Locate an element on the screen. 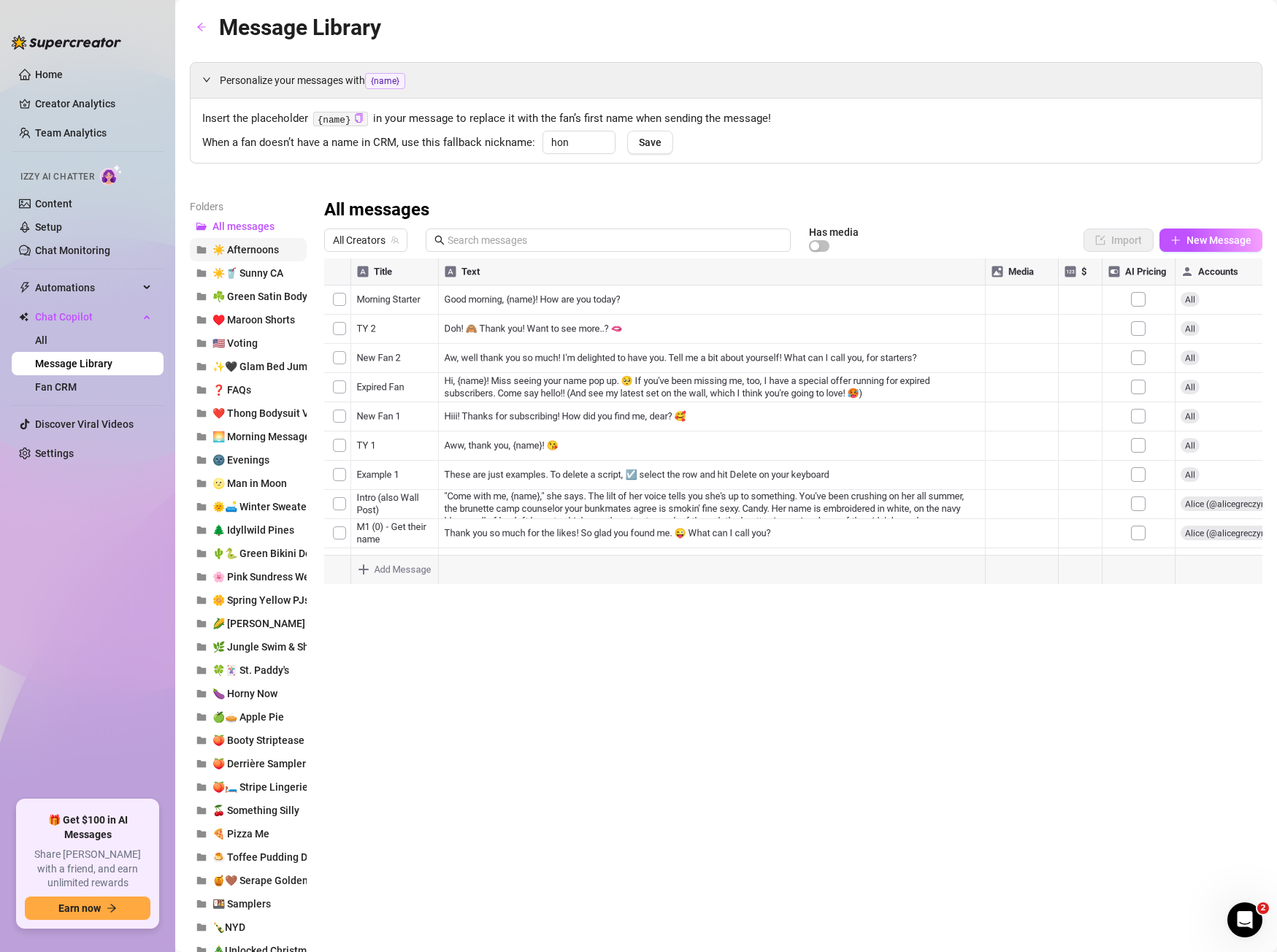  button: ☀️🥤 Sunny CA is located at coordinates (249, 273).